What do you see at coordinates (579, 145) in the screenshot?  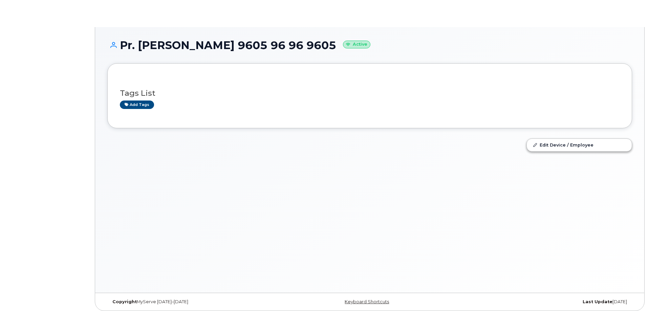 I see `a: Edit Device / Employee` at bounding box center [579, 145].